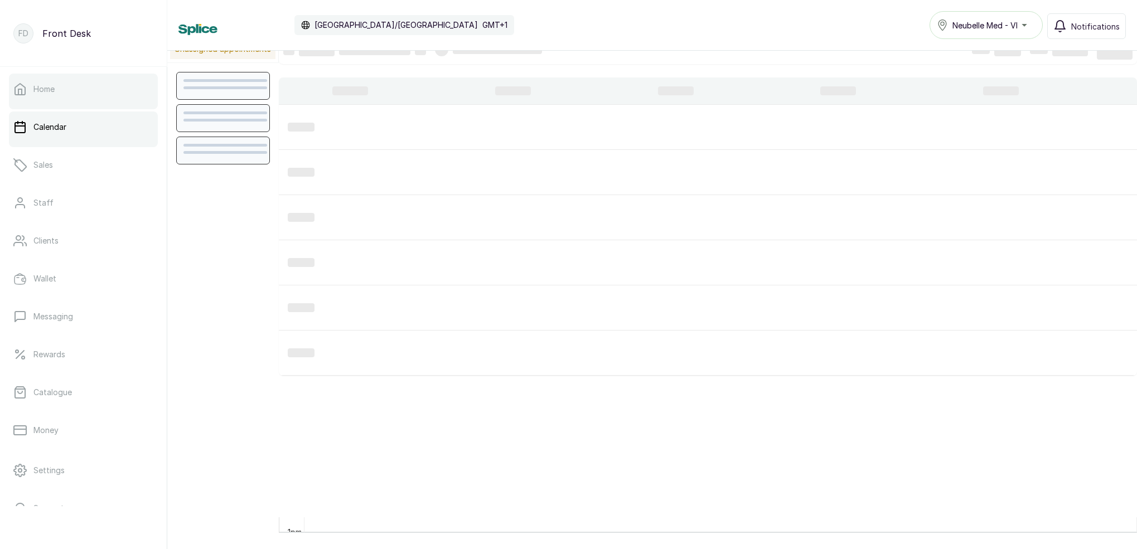  I want to click on a: Calendar, so click(83, 127).